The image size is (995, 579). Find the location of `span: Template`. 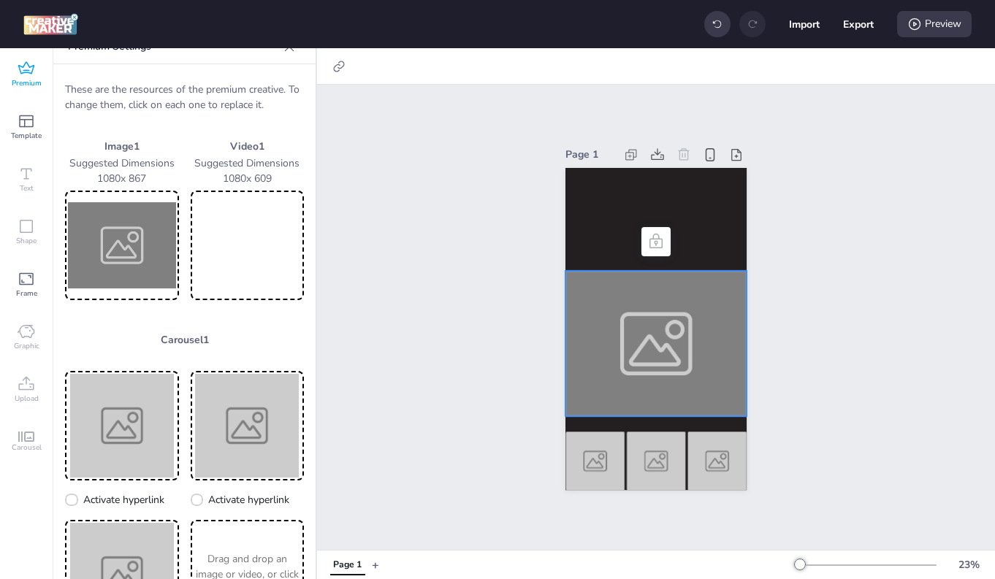

span: Template is located at coordinates (26, 136).